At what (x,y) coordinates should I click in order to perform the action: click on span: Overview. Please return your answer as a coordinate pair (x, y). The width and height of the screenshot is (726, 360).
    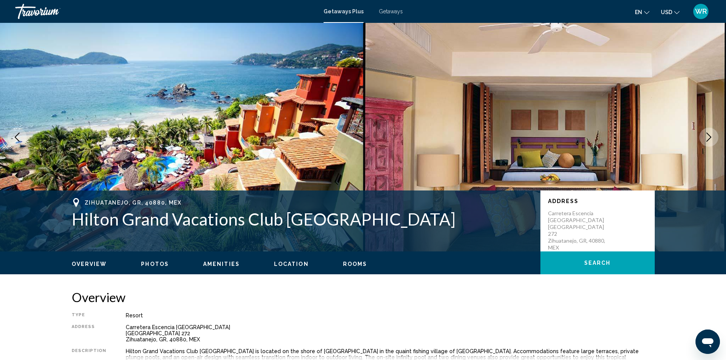
    Looking at the image, I should click on (89, 264).